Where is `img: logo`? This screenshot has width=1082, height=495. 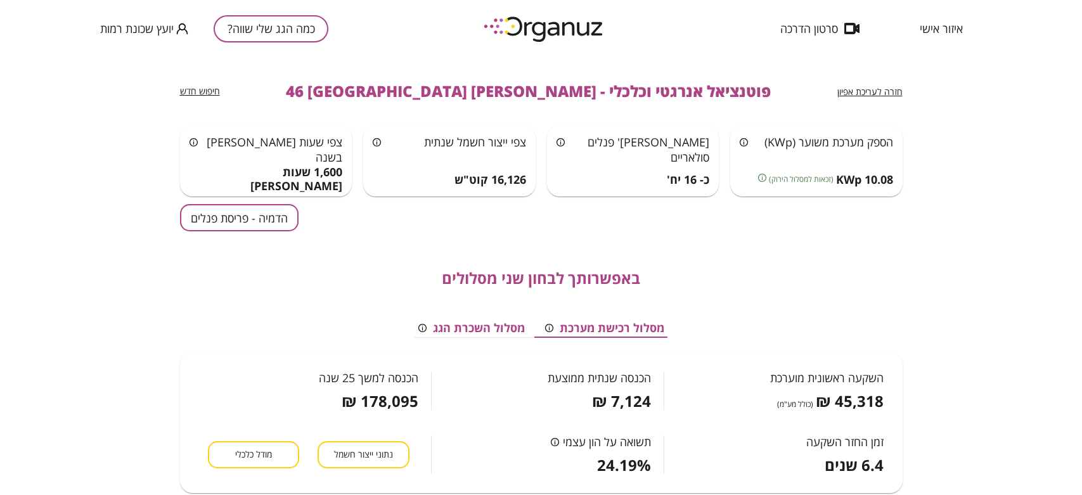 img: logo is located at coordinates (545, 29).